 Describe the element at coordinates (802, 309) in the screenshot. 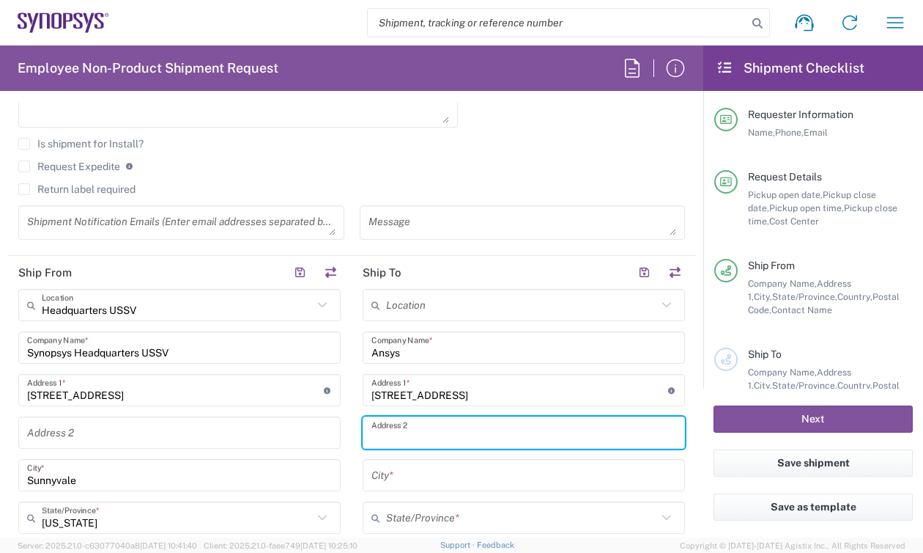

I see `span: Contact Name` at that location.